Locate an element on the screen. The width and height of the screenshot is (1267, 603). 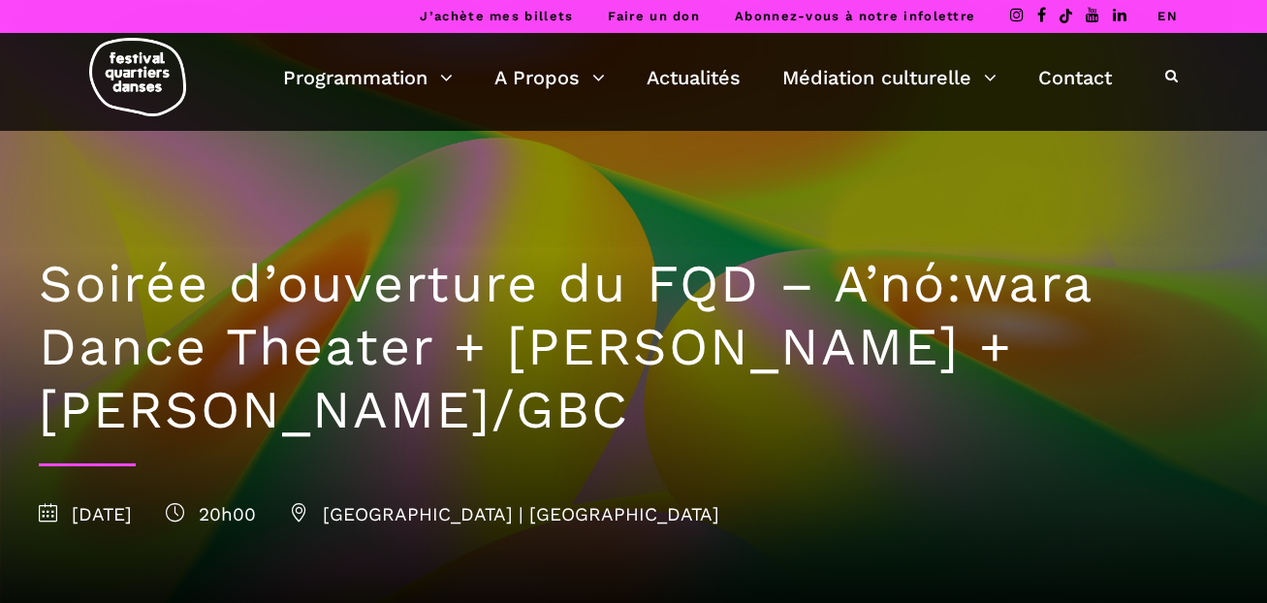
img: logo-fqd-med is located at coordinates (138, 77).